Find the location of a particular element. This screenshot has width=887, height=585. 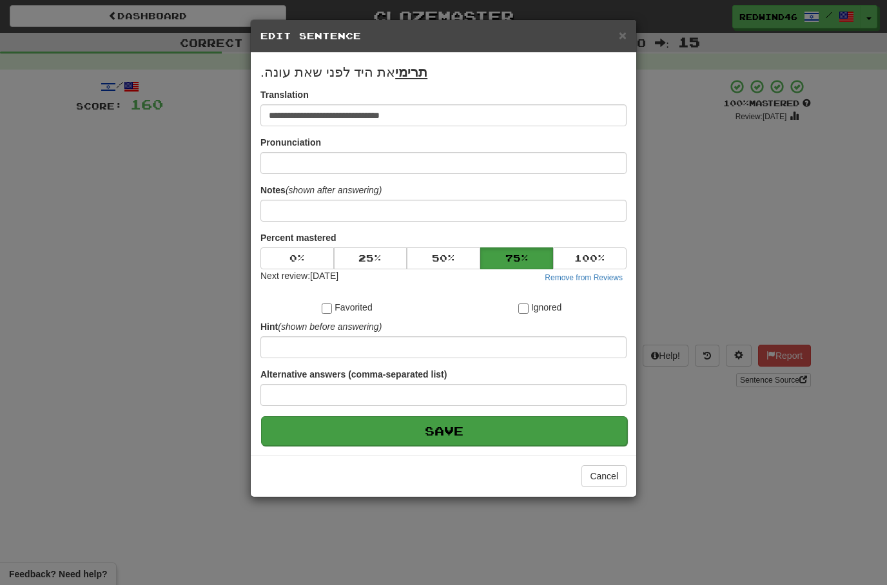

button: 0% is located at coordinates (297, 258).